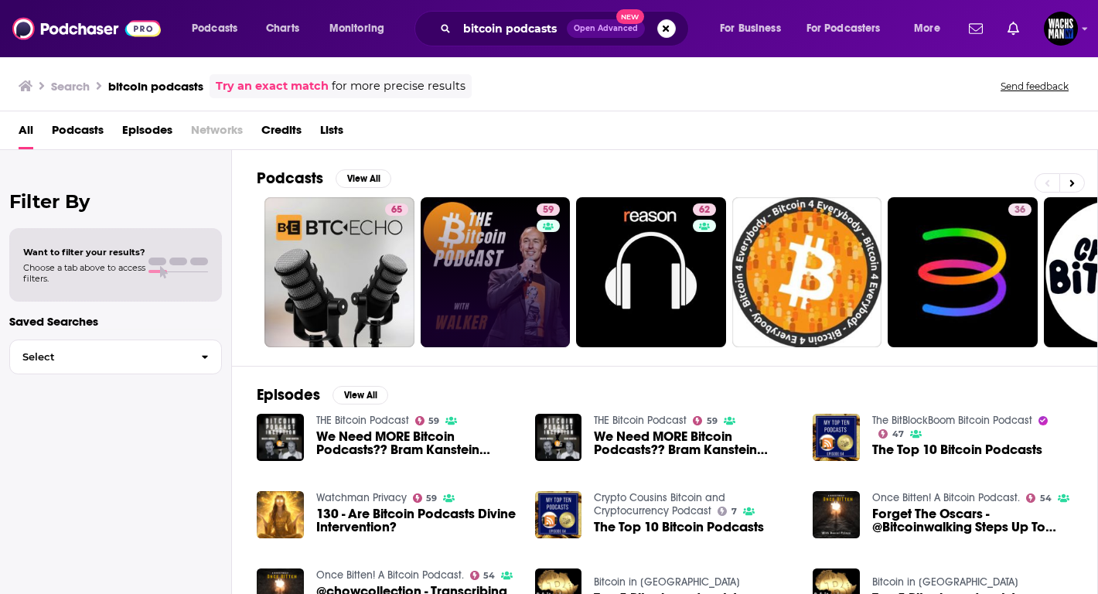 The width and height of the screenshot is (1098, 594). What do you see at coordinates (836, 514) in the screenshot?
I see `img: Forget The Oscars - @Bitcoinwalking Steps Up To Award The Best Bitcoin Podcasts.` at bounding box center [836, 514].